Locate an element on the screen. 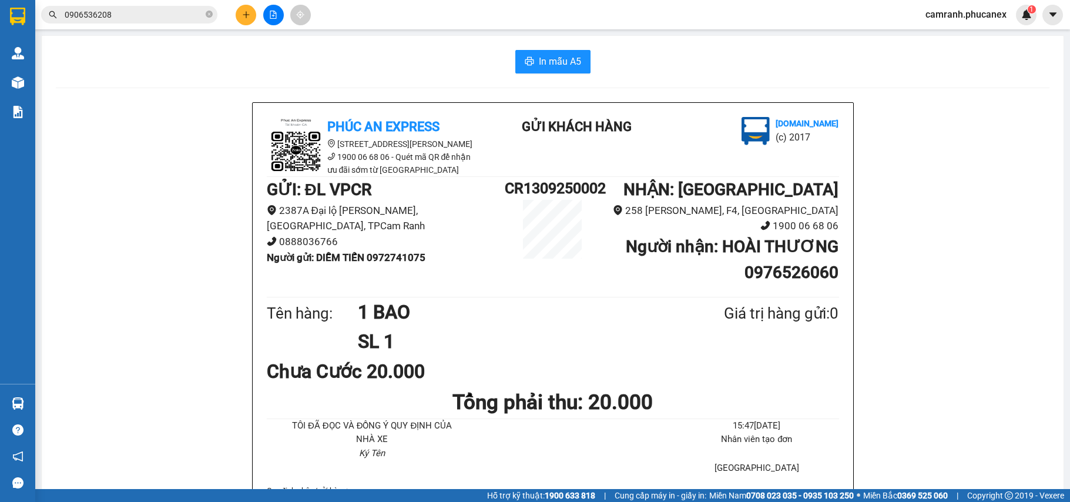 This screenshot has width=1070, height=502. span: printer is located at coordinates (529, 62).